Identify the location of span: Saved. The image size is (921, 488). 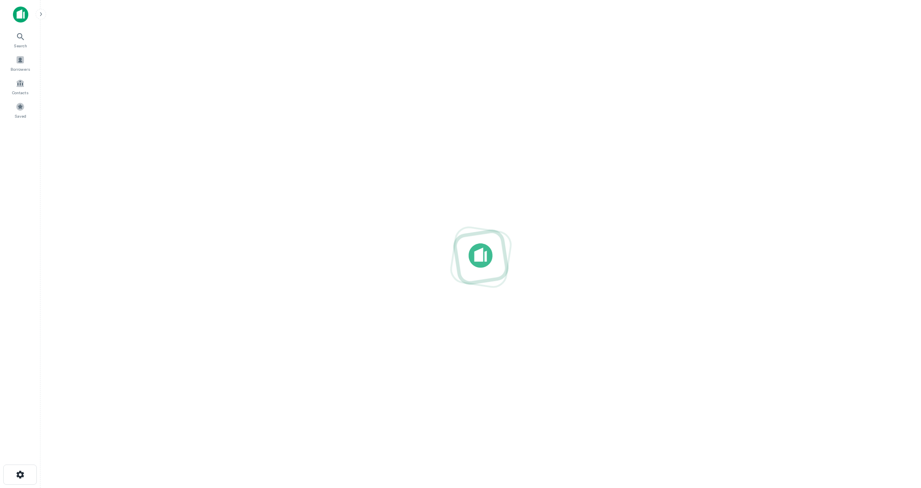
(20, 116).